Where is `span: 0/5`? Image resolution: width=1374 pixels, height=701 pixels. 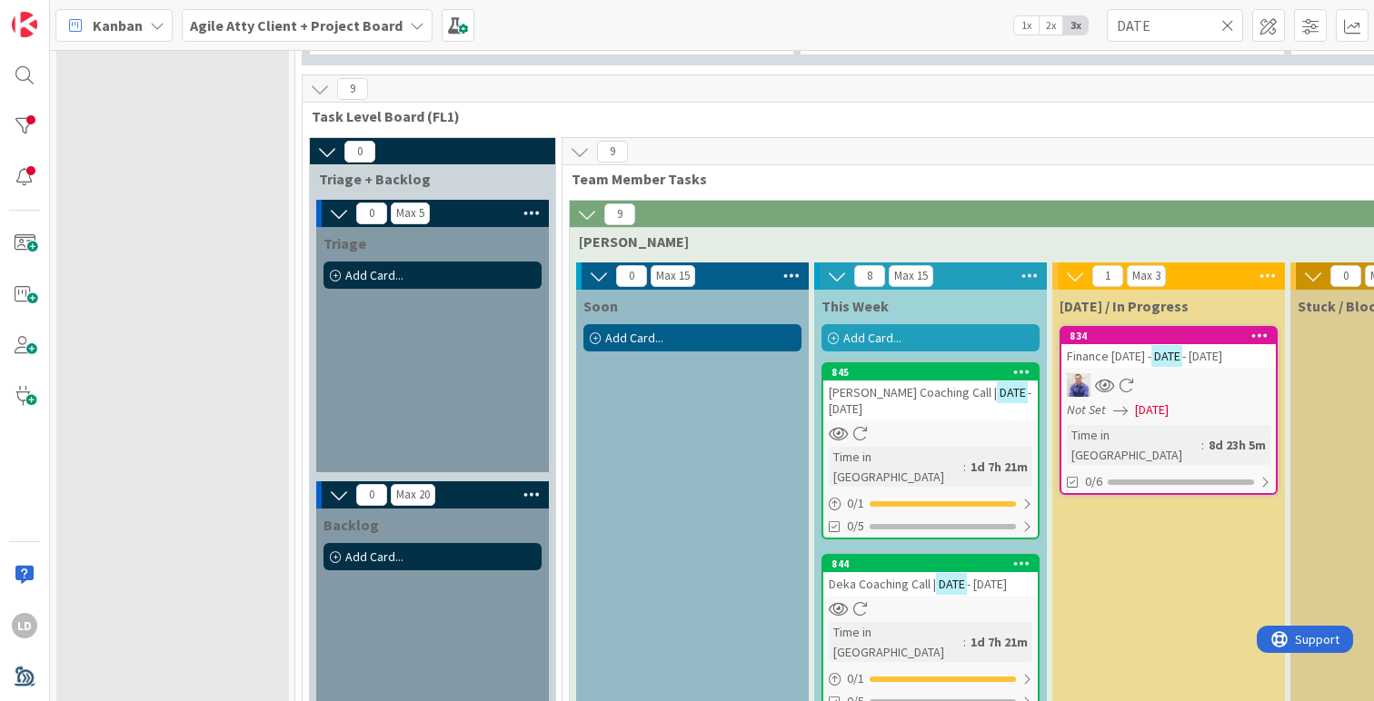 span: 0/5 is located at coordinates (855, 526).